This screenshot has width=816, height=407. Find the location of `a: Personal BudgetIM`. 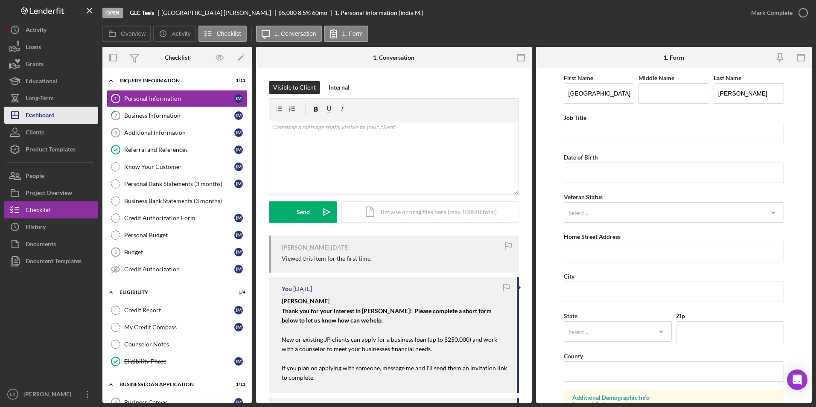

a: Personal BudgetIM is located at coordinates (177, 235).